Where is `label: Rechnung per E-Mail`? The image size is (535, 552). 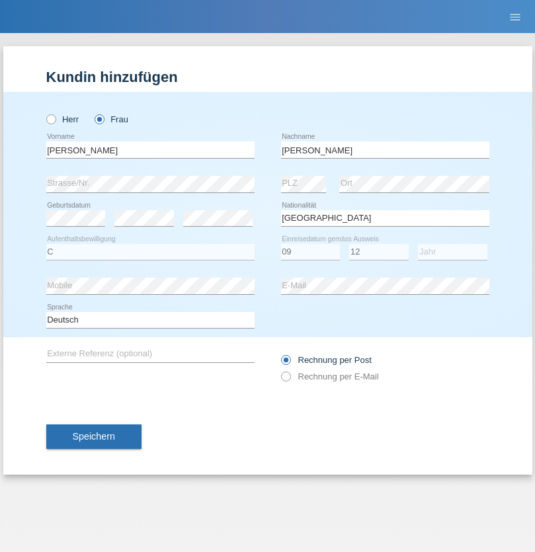
label: Rechnung per E-Mail is located at coordinates (330, 376).